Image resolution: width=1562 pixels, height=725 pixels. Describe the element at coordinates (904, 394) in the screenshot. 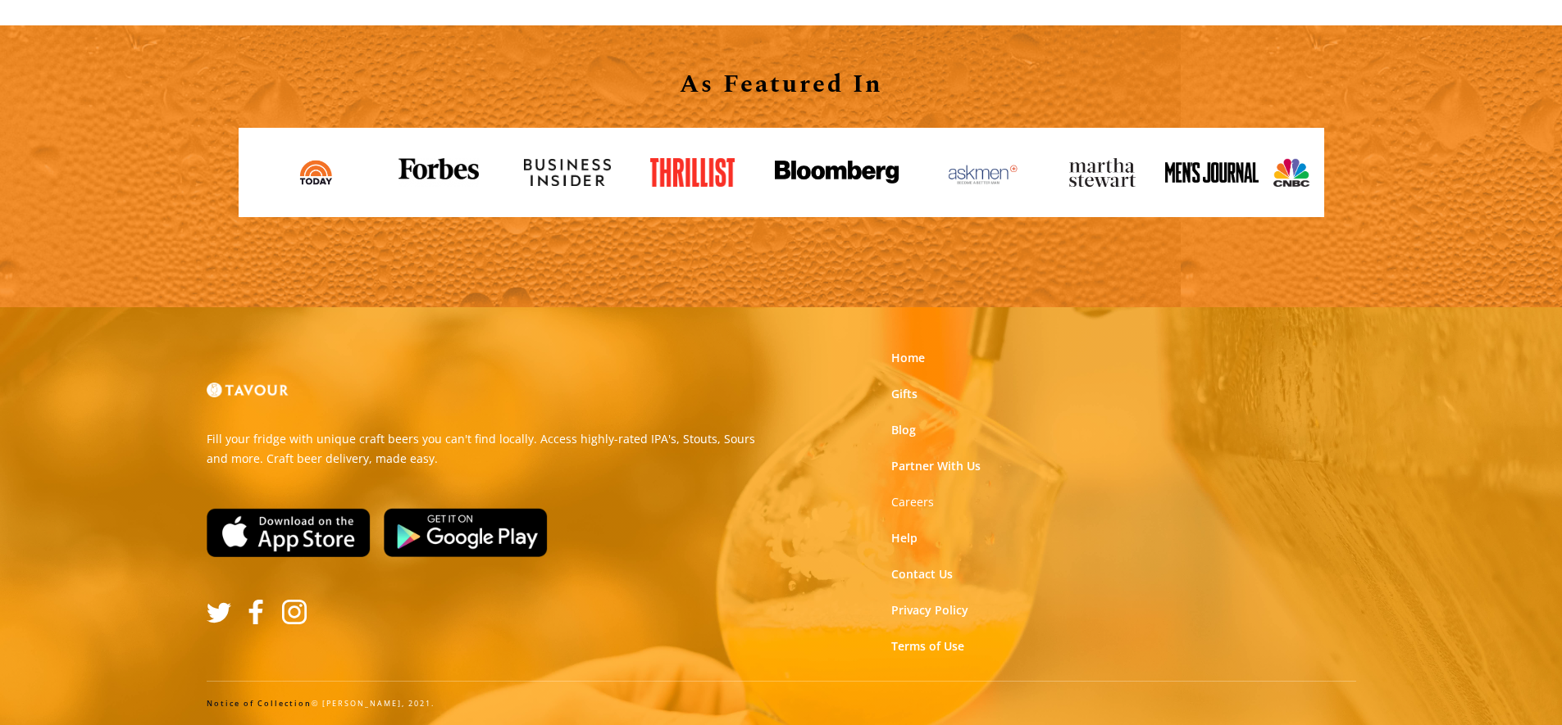

I see `a: Gifts` at that location.